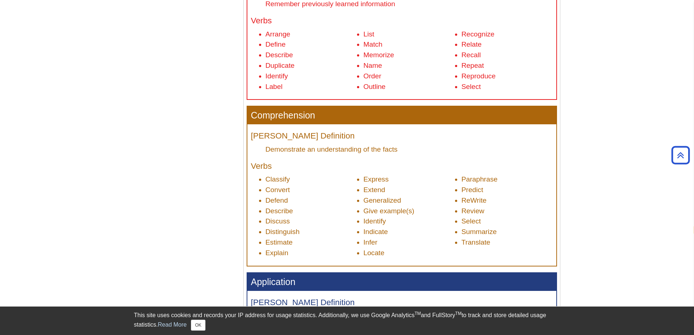  Describe the element at coordinates (409, 44) in the screenshot. I see `li: Match` at that location.